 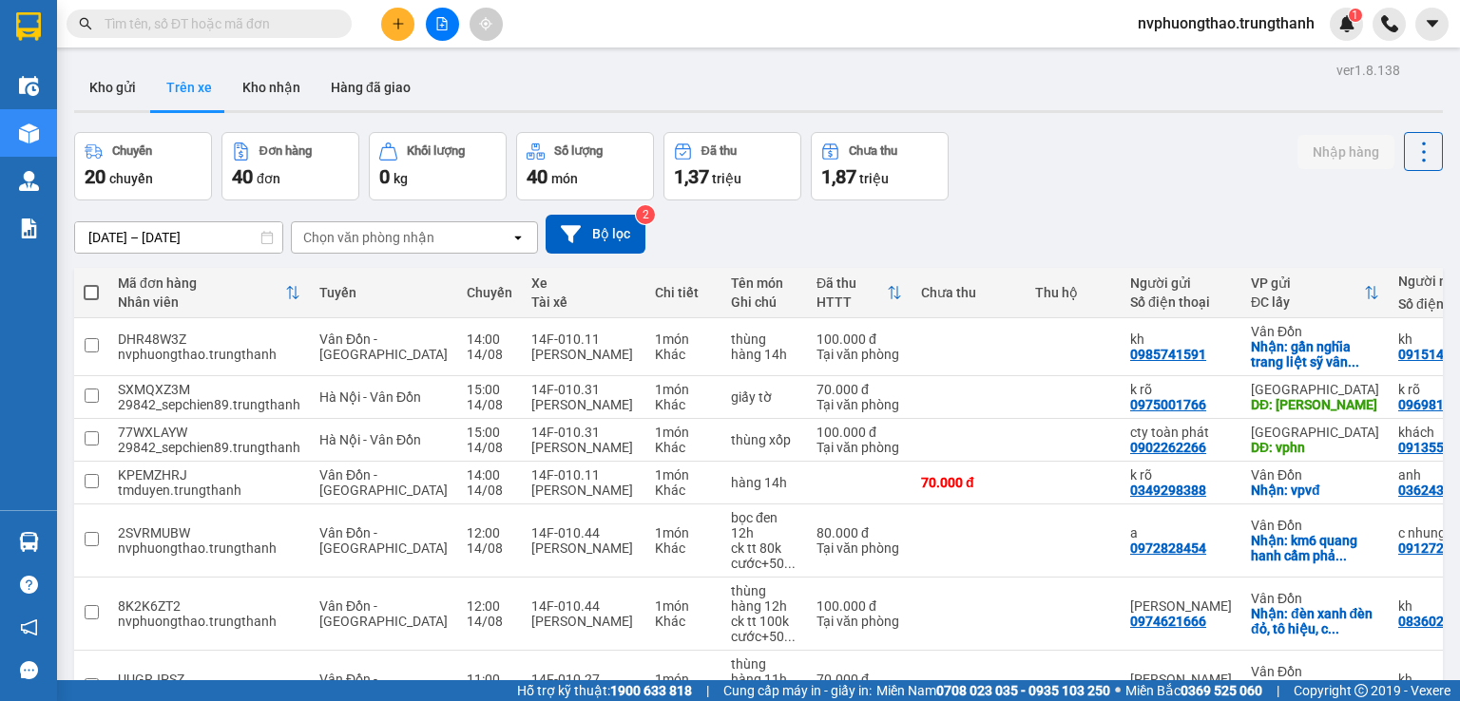 What do you see at coordinates (179, 238) in the screenshot?
I see `input: Select a date range.` at bounding box center [179, 238].